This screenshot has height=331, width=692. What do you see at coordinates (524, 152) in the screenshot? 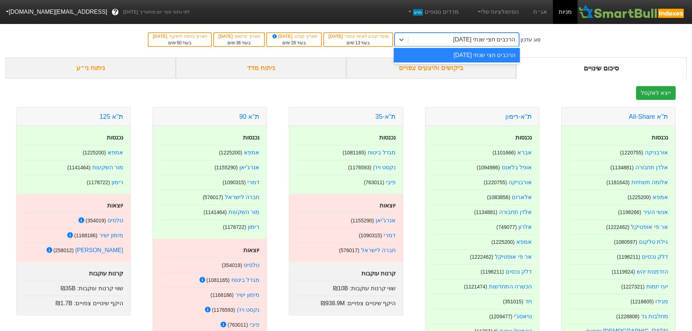
I see `a: אברא` at bounding box center [524, 152].